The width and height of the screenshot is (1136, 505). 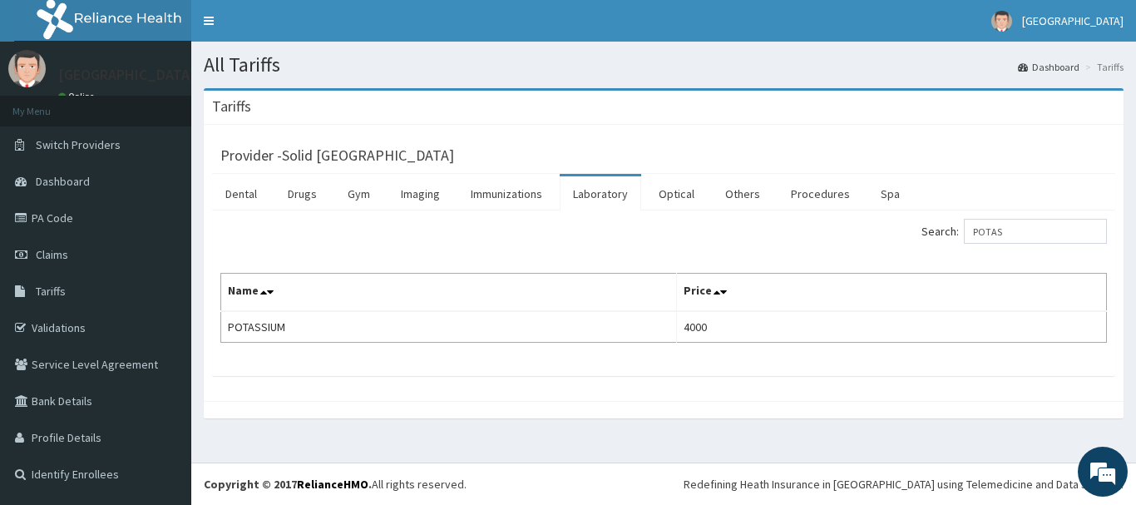 I want to click on h1: All Tariffs, so click(x=664, y=65).